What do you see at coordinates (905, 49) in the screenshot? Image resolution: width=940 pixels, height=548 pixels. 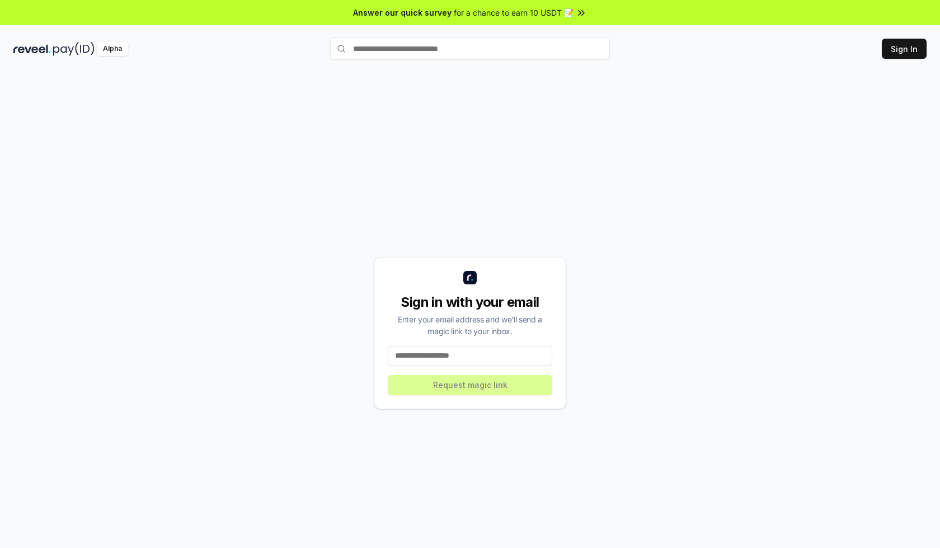 I see `button: Sign In` at bounding box center [905, 49].